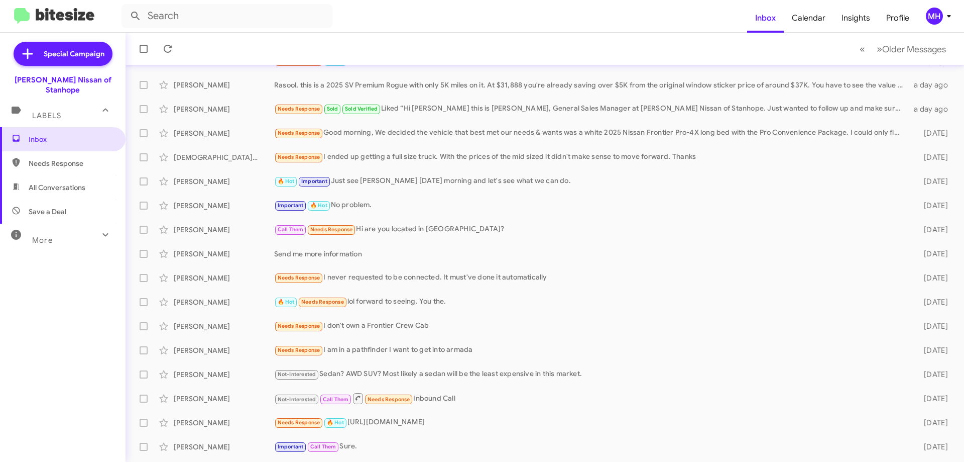 Image resolution: width=964 pixels, height=462 pixels. I want to click on input: Search, so click(227, 16).